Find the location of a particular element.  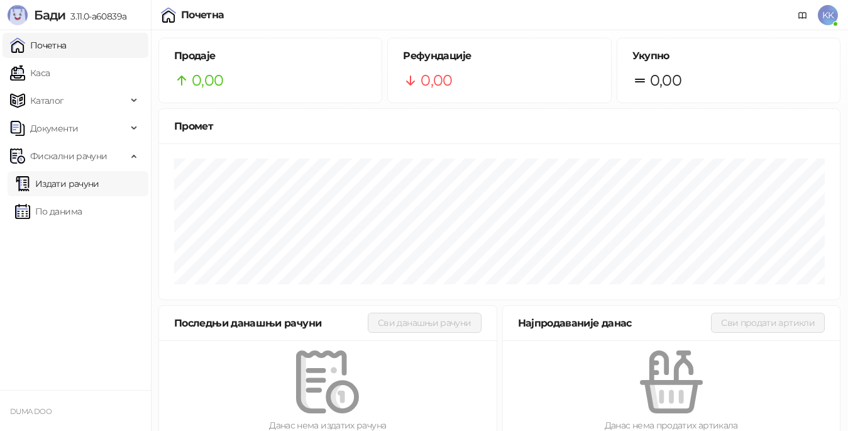

div: Почетна is located at coordinates (202, 15).